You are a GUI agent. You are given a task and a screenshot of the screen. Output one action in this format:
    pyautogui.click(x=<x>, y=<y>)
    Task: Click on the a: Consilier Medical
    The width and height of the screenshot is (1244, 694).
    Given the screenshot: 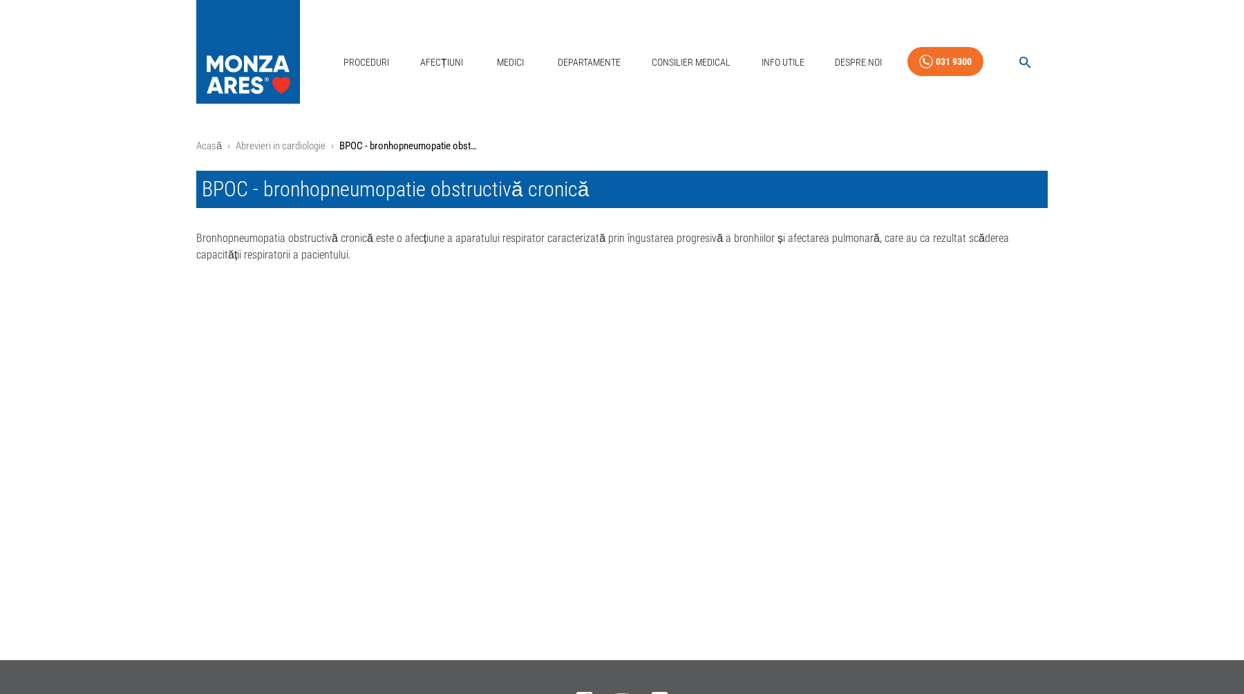 What is the action you would take?
    pyautogui.click(x=691, y=62)
    